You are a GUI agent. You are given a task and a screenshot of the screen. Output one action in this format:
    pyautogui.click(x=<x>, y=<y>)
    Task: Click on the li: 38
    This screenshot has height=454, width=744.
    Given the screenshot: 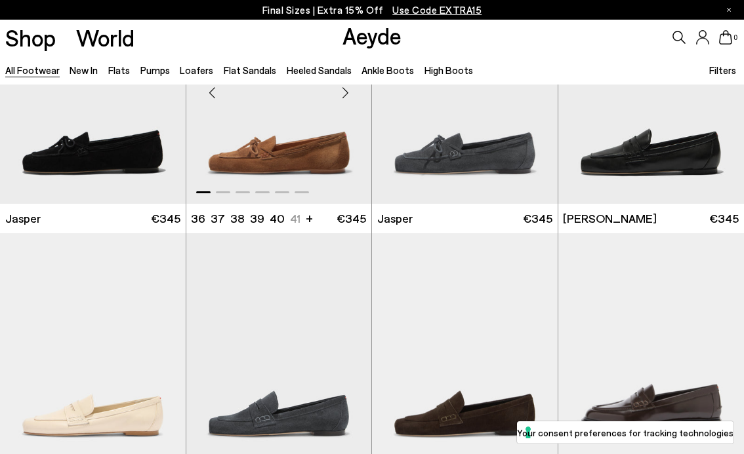 What is the action you would take?
    pyautogui.click(x=237, y=218)
    